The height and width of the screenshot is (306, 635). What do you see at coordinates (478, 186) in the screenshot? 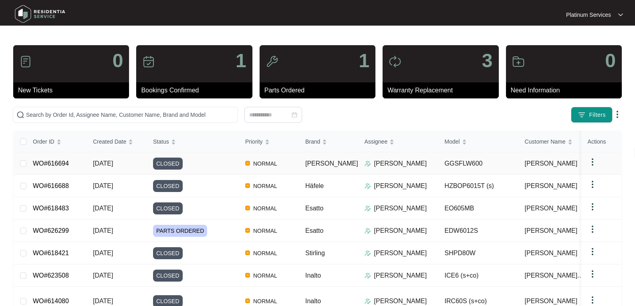
I see `td: HZBOP6015T (s)` at bounding box center [478, 186].